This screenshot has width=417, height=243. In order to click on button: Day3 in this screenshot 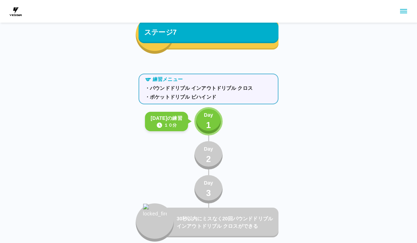, I will do `click(208, 189)`.